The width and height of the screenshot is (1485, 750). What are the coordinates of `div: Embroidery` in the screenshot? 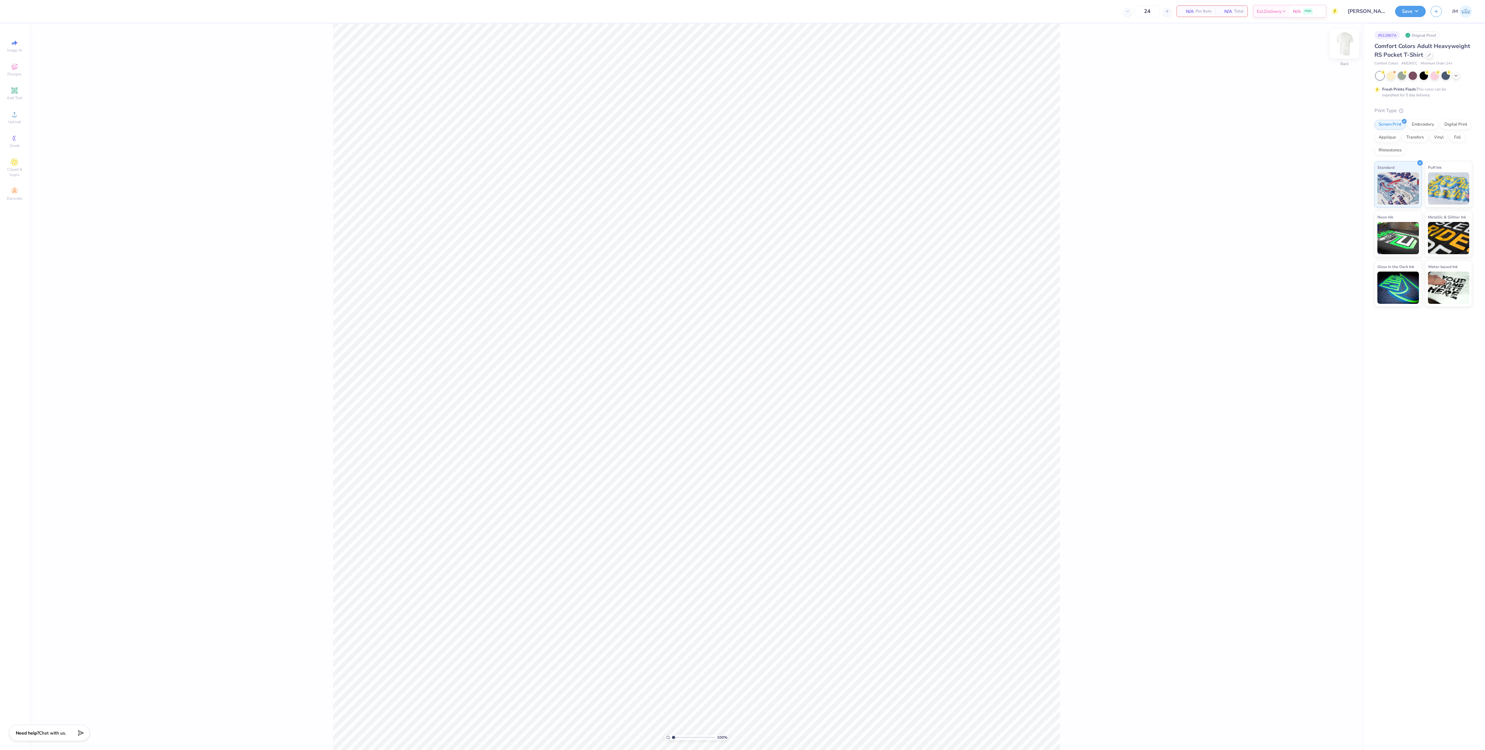 It's located at (1423, 125).